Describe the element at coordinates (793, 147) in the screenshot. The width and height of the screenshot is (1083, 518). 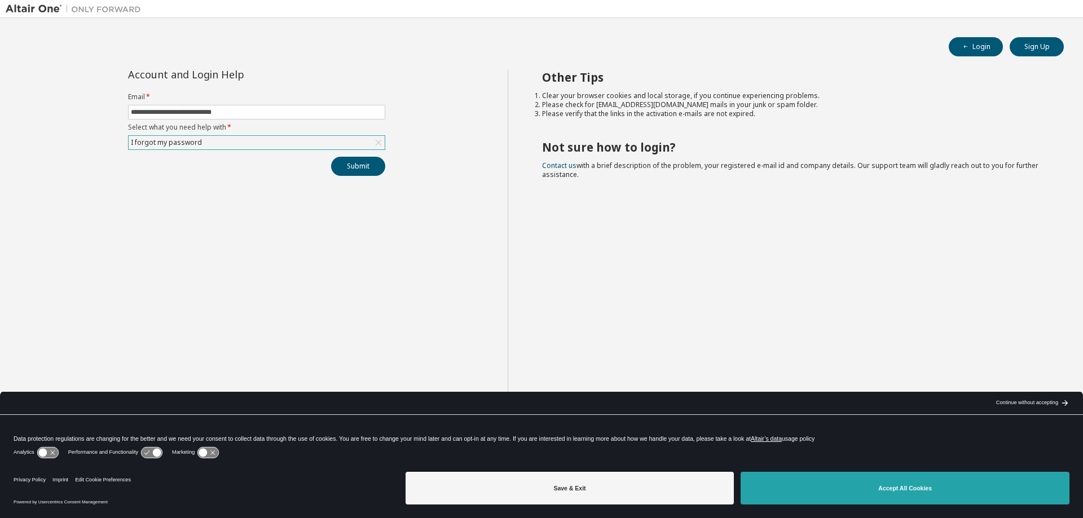
I see `h2: Not sure how to login?` at that location.